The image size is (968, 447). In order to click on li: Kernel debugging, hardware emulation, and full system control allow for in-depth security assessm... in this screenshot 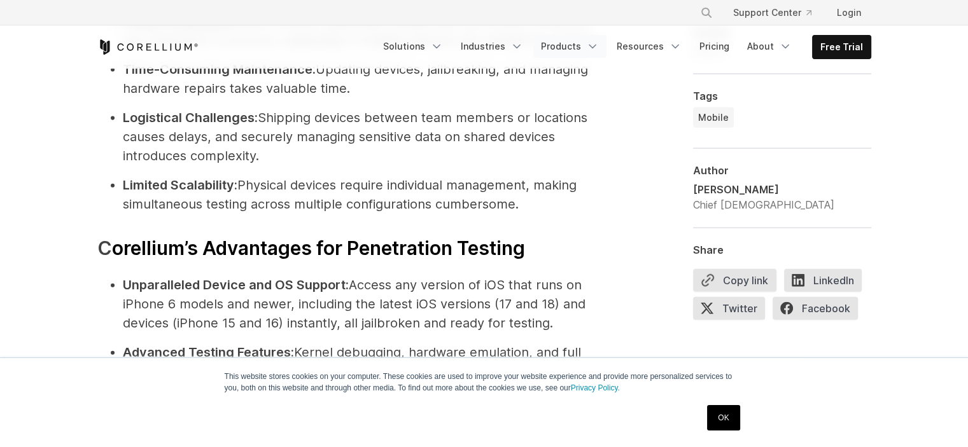, I will do `click(365, 362)`.